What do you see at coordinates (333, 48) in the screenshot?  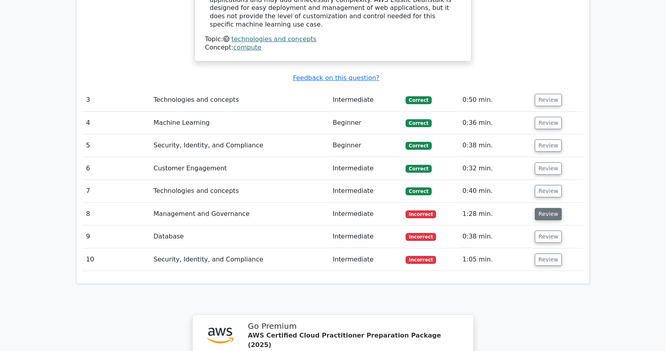 I see `div: Concept:` at bounding box center [333, 48].